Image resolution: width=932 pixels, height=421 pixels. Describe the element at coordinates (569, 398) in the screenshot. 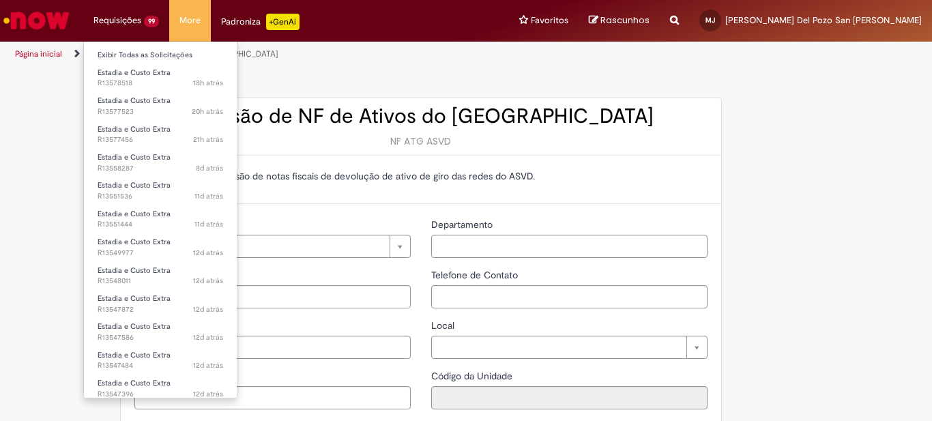

I see `input: Código da Unidade` at that location.